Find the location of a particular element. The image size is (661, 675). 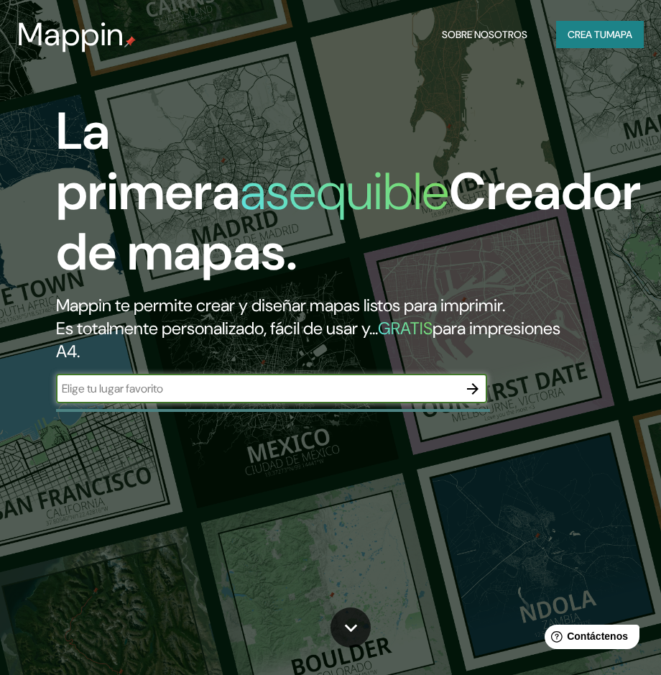

font: mapa is located at coordinates (619, 34).